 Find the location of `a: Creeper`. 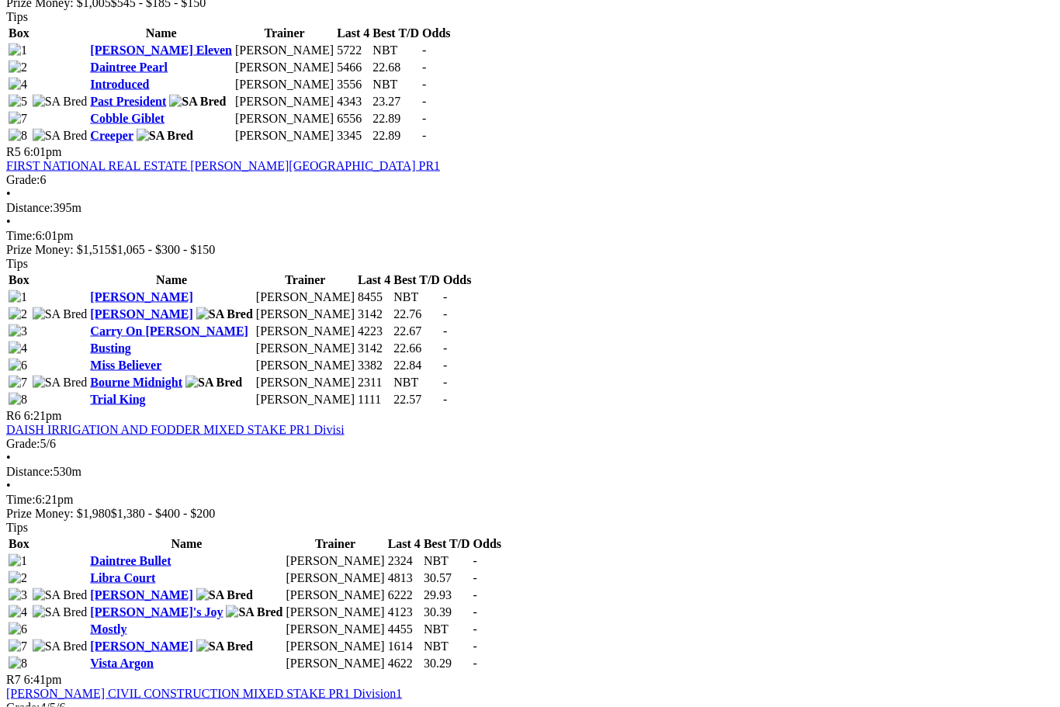

a: Creeper is located at coordinates (111, 135).